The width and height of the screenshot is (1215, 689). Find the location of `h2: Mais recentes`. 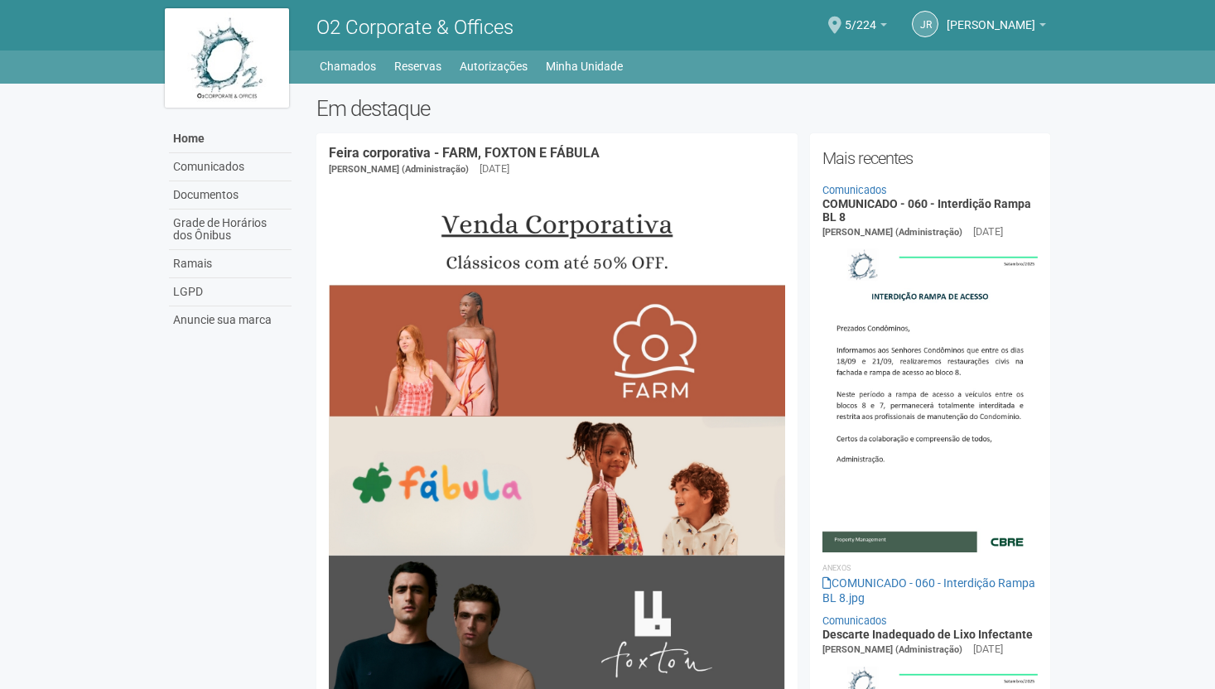

h2: Mais recentes is located at coordinates (930, 158).